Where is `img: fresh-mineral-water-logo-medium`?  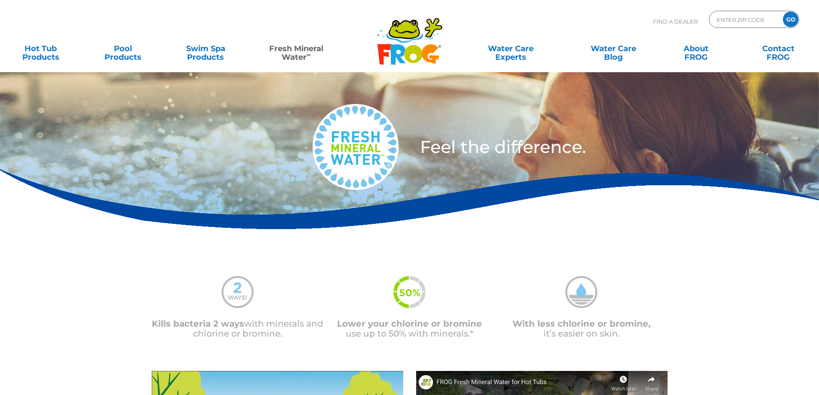
img: fresh-mineral-water-logo-medium is located at coordinates (356, 147).